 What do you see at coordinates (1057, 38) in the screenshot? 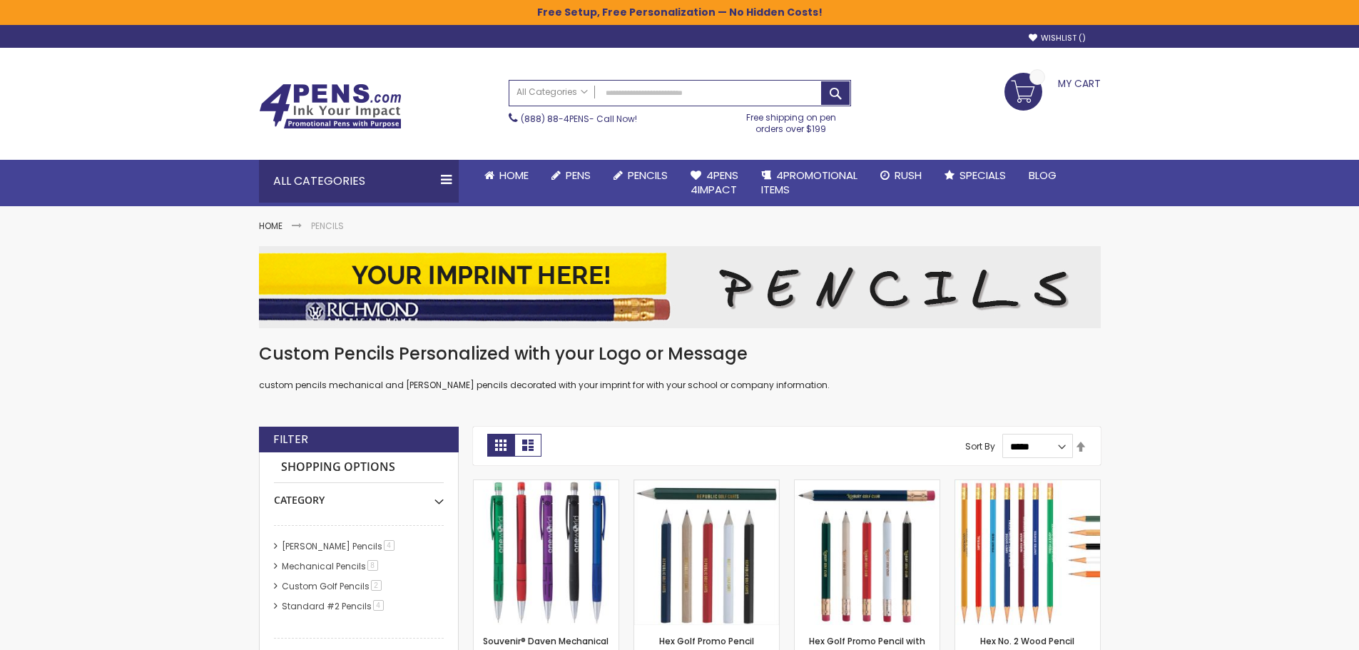
I see `a: Wishlist` at bounding box center [1057, 38].